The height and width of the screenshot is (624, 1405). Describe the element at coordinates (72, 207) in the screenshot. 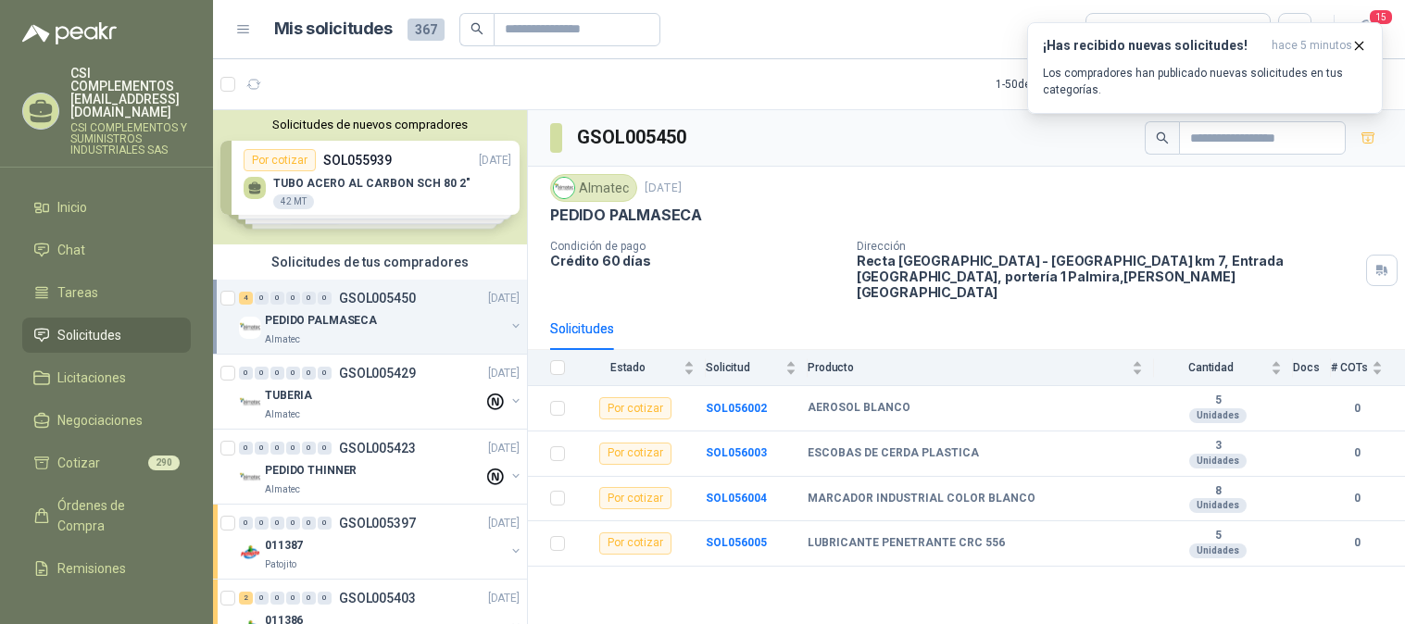

I see `span: Inicio` at that location.